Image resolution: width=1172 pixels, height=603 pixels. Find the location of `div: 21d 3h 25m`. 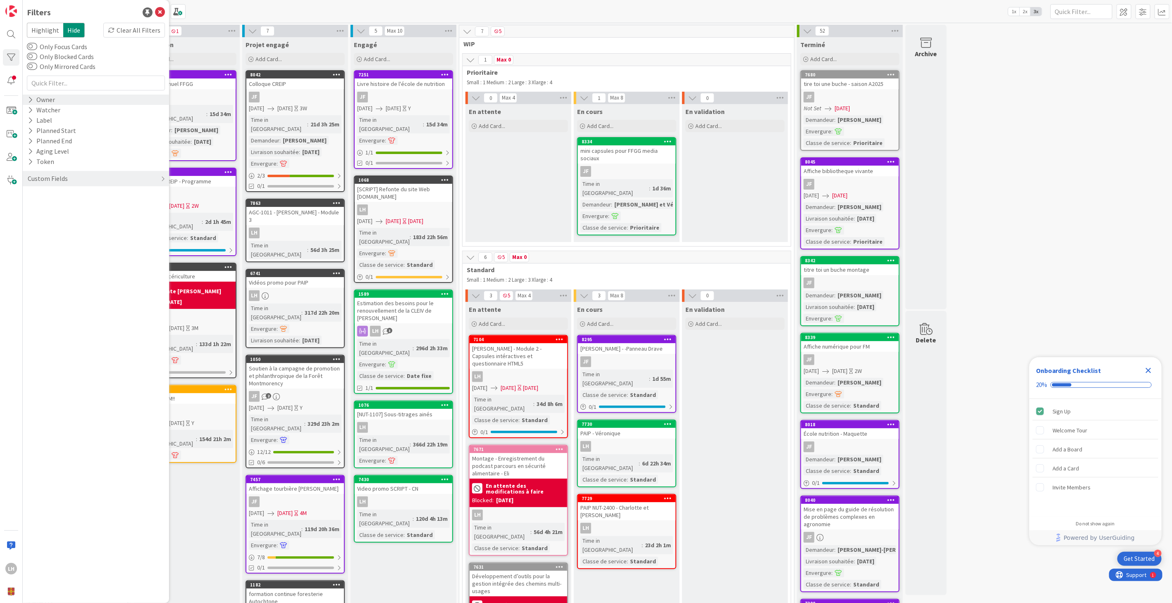

div: 21d 3h 25m is located at coordinates (325, 124).